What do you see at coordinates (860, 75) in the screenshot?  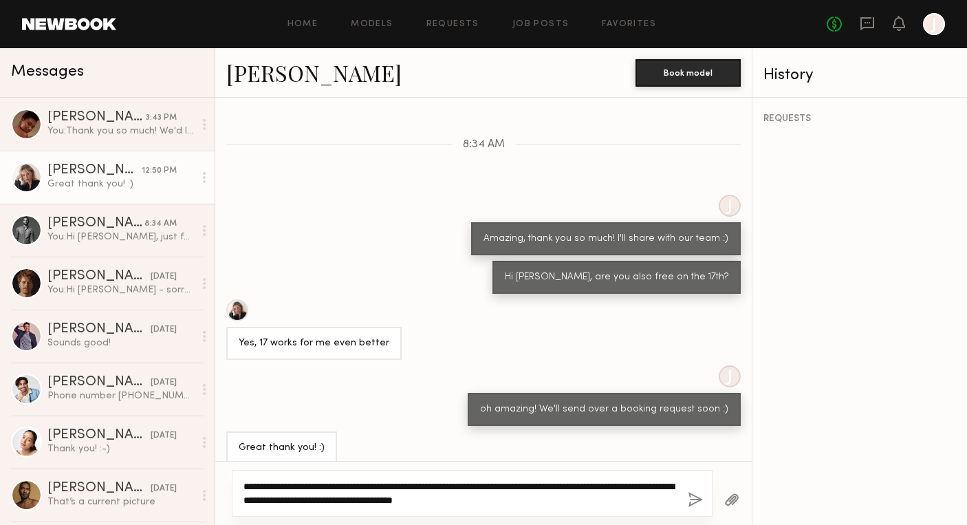 I see `div: History` at bounding box center [860, 75].